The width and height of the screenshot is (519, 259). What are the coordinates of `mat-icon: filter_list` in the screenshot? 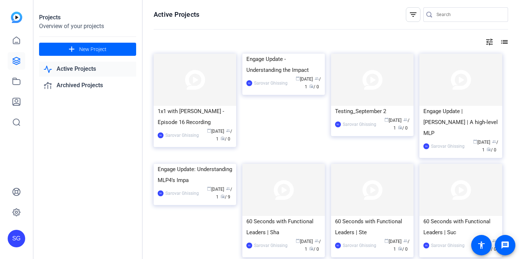 It's located at (414, 15).